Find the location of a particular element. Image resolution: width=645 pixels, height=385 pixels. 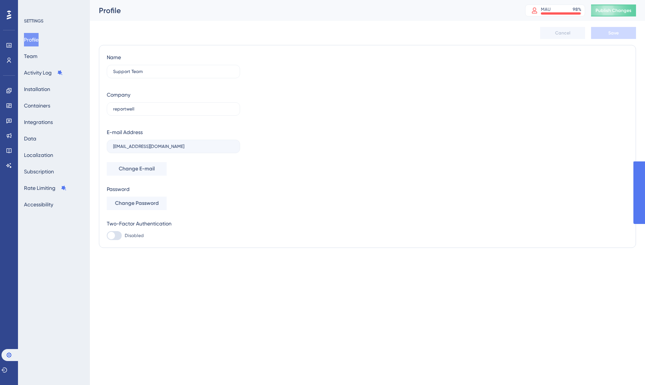

button: Publish Changes is located at coordinates (613, 10).